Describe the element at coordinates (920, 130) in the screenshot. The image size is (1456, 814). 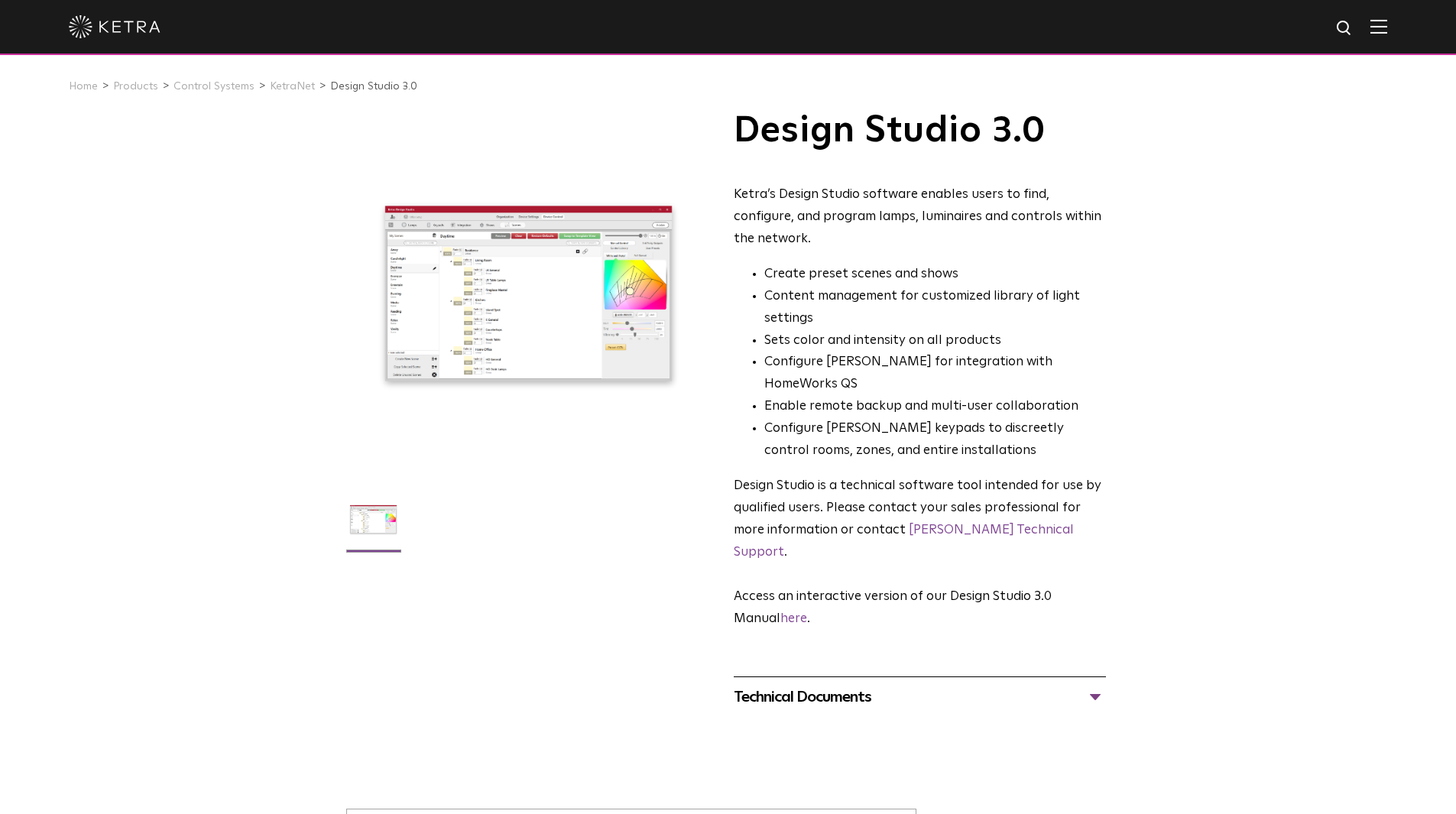
I see `h1: Design Studio 3.0` at that location.